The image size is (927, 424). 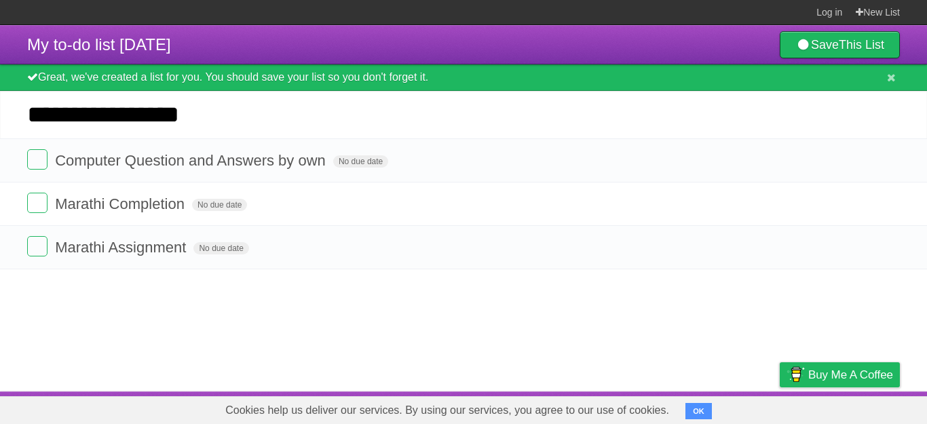 I want to click on a: Buy me a coffee, so click(x=839, y=375).